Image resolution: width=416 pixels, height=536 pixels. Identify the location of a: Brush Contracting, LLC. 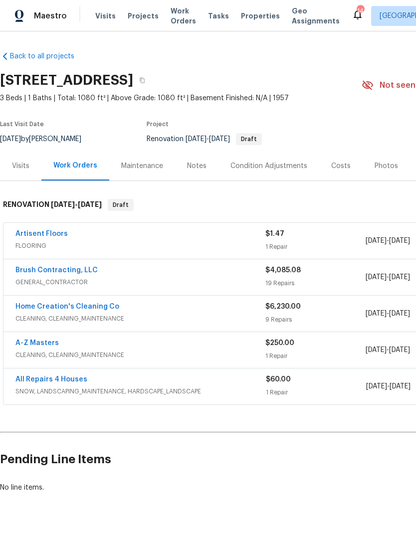
(56, 270).